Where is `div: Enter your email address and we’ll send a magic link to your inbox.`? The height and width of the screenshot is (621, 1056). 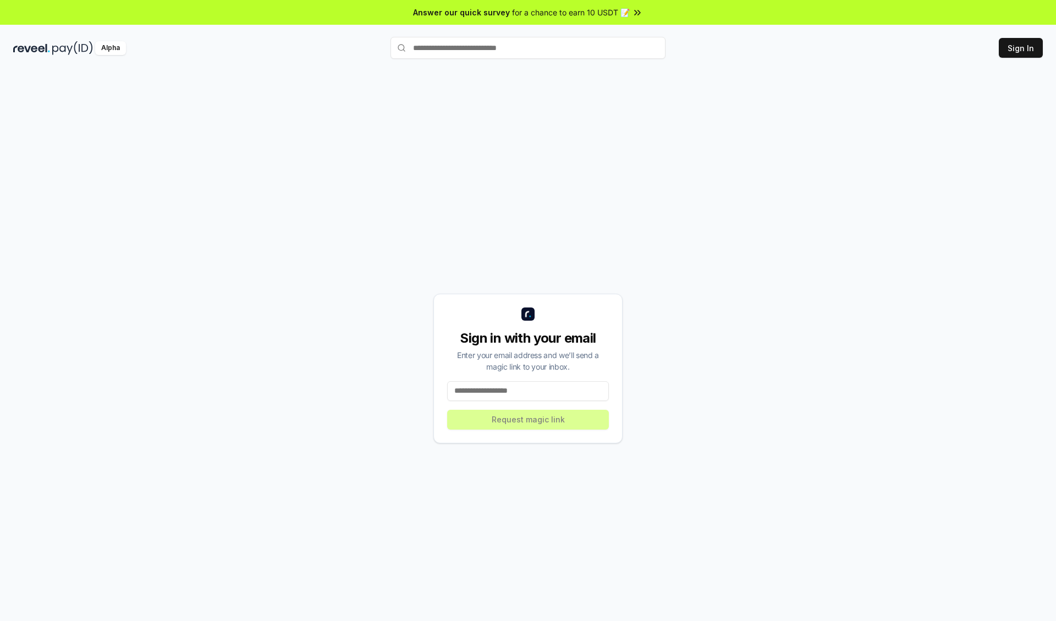 div: Enter your email address and we’ll send a magic link to your inbox. is located at coordinates (528, 361).